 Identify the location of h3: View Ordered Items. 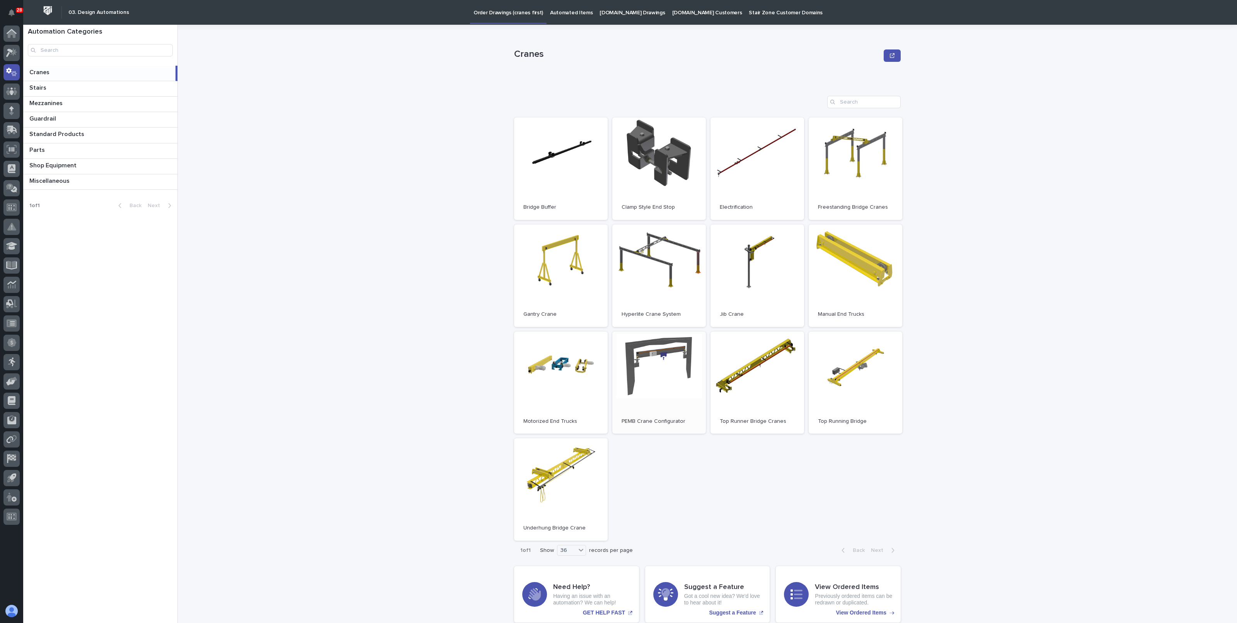
(854, 588).